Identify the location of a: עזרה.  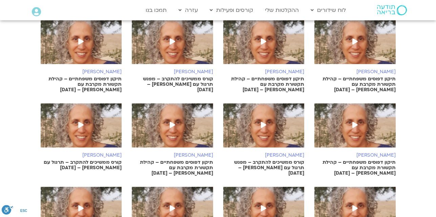
(188, 10).